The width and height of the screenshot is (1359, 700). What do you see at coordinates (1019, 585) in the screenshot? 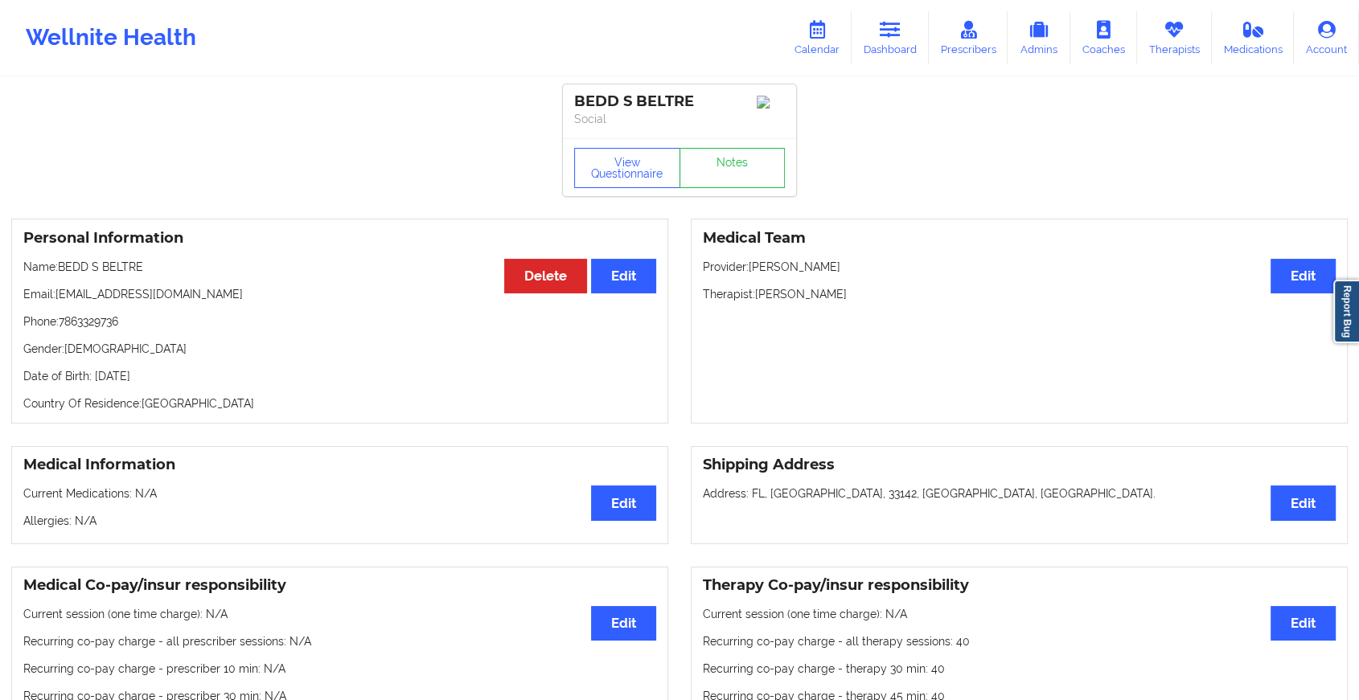
I see `h3: Therapy Co-pay/insur responsibility` at bounding box center [1019, 585].